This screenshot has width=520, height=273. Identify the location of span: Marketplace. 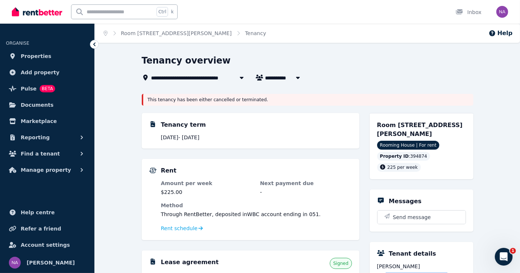
(38, 121).